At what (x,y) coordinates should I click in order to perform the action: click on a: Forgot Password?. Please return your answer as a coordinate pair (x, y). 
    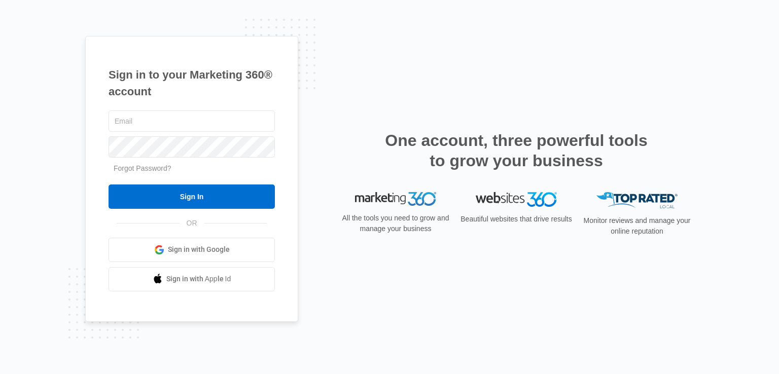
    Looking at the image, I should click on (142, 168).